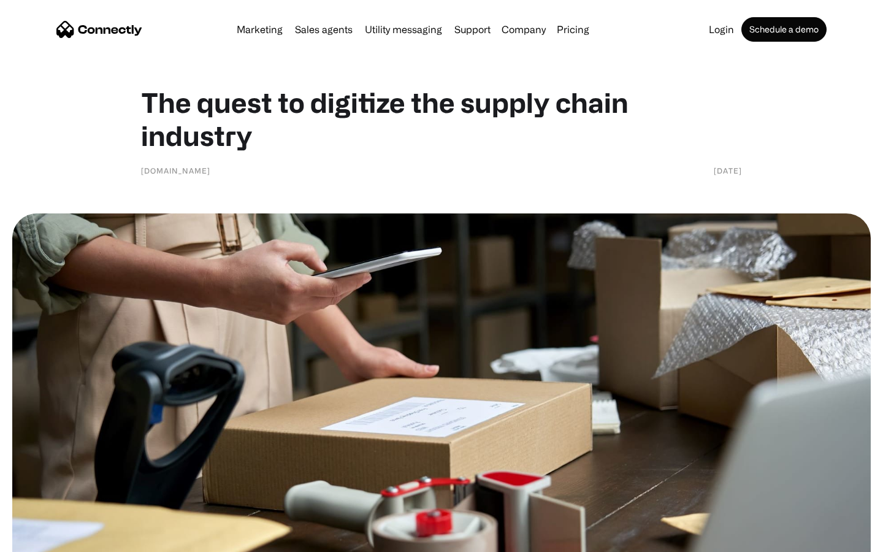  What do you see at coordinates (472, 29) in the screenshot?
I see `a: Support` at bounding box center [472, 29].